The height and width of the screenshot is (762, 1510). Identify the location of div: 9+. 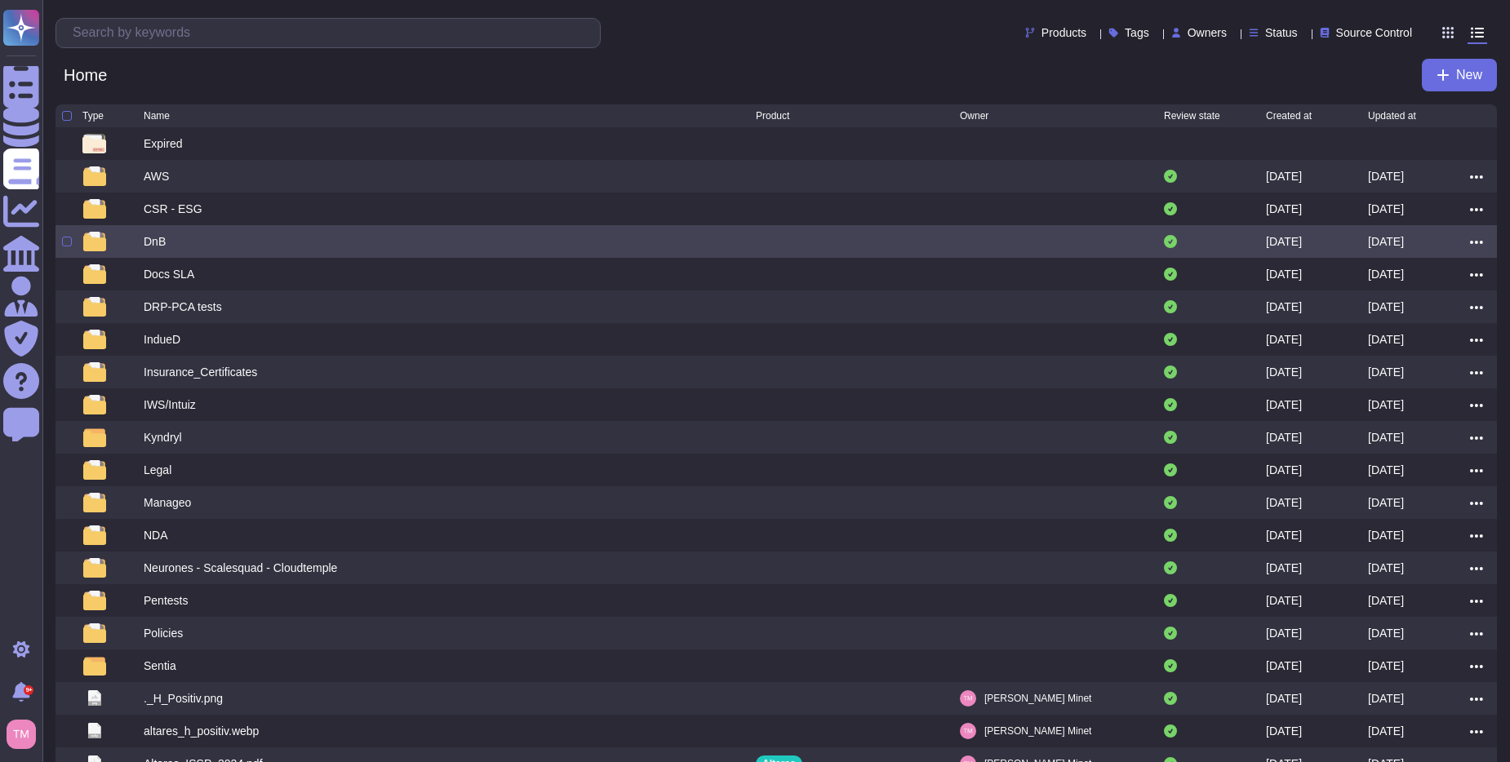
(29, 690).